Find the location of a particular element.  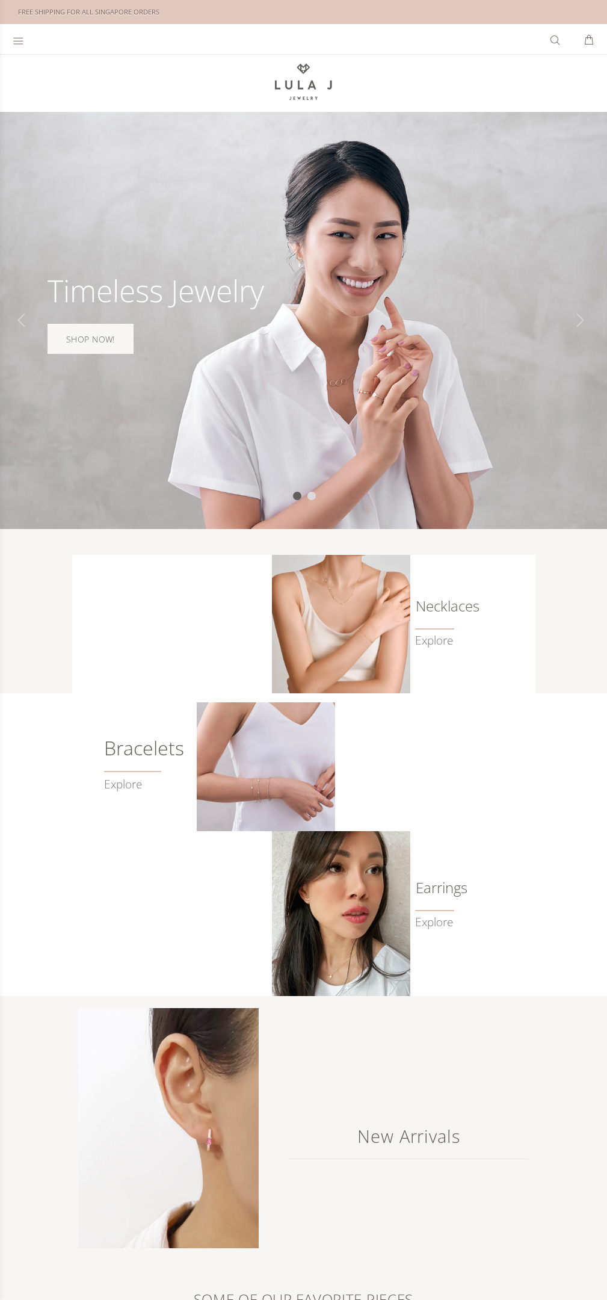

h2: New Arrivals is located at coordinates (409, 1135).